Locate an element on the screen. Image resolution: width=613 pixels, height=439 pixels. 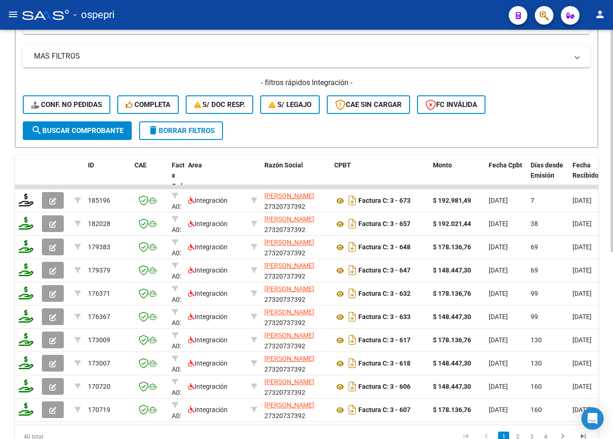
datatable-header-cell: Fecha Recibido is located at coordinates (590, 181).